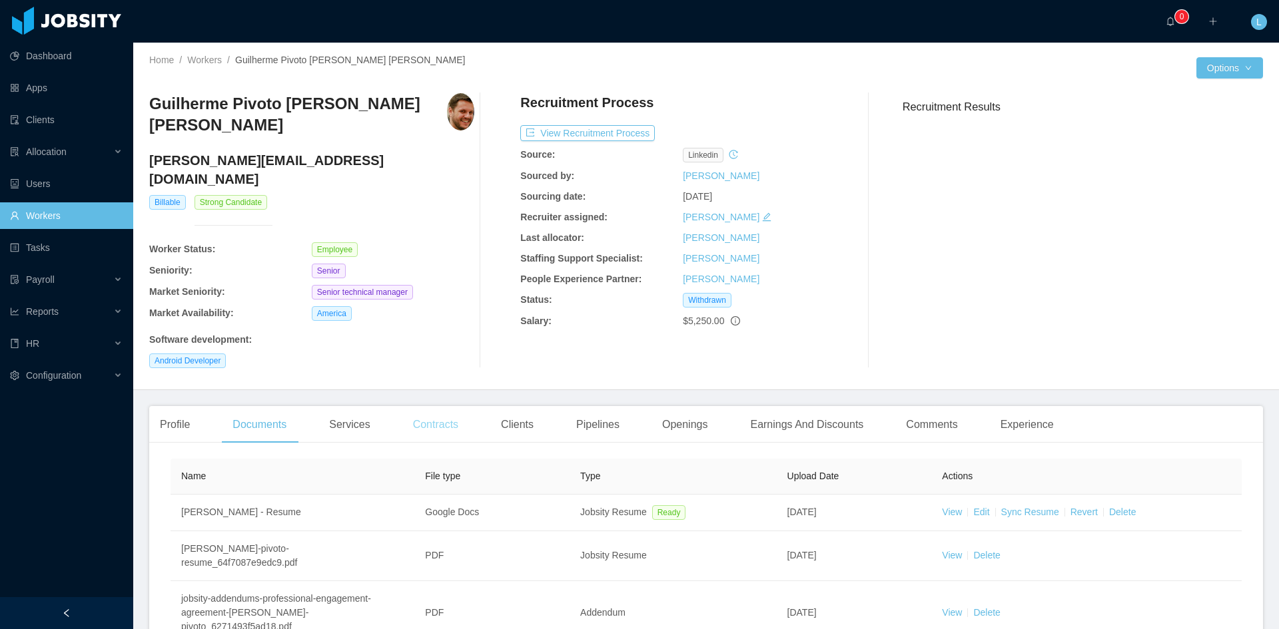 This screenshot has height=629, width=1279. I want to click on span: Senior technical manager, so click(362, 292).